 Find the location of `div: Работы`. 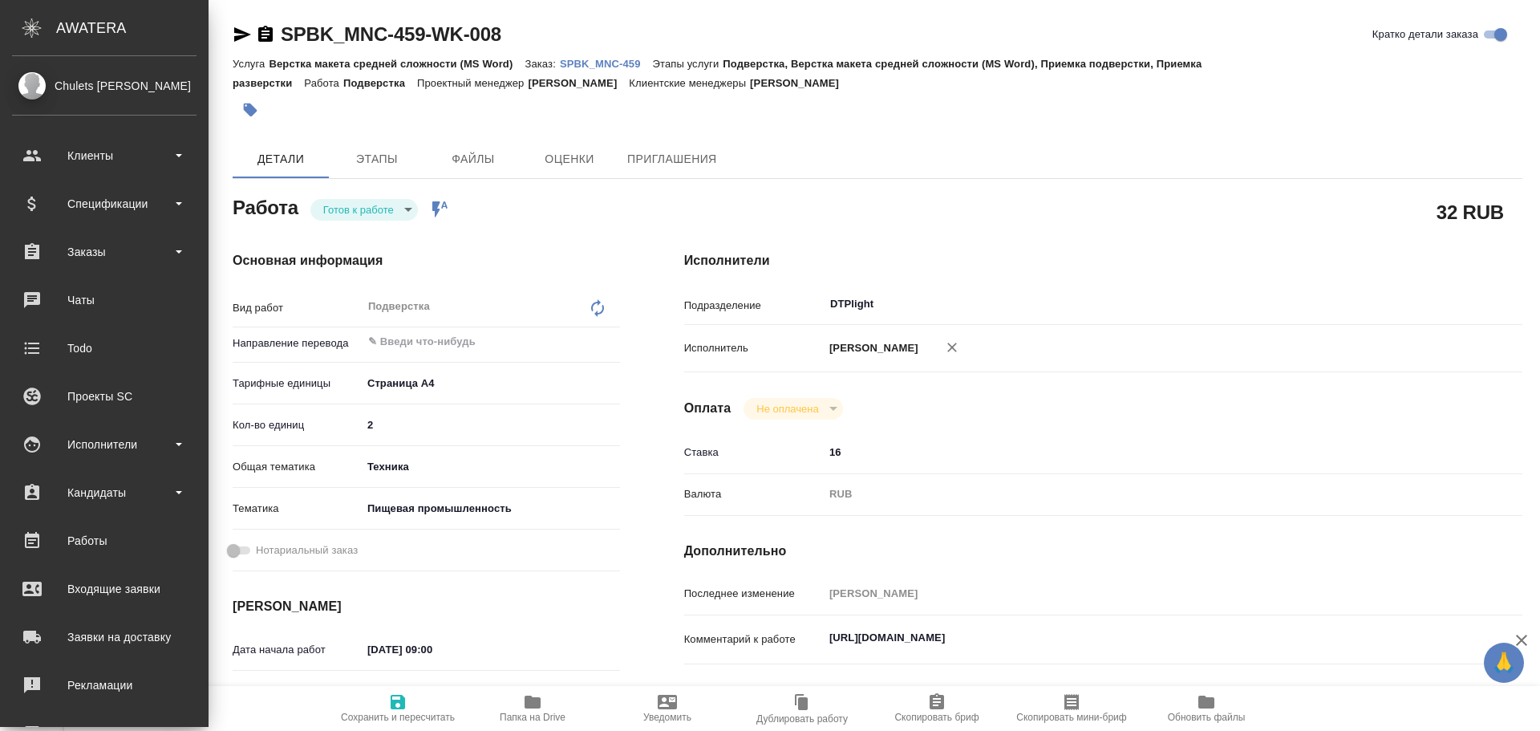

div: Работы is located at coordinates (104, 541).